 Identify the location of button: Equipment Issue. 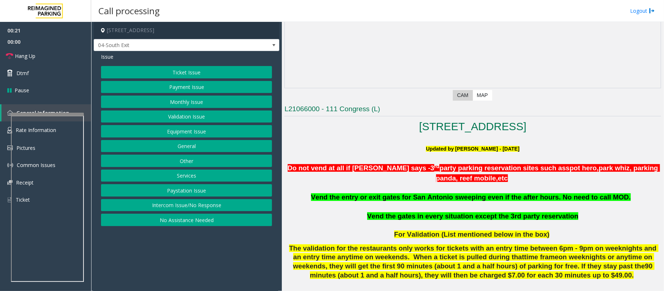
(186, 131).